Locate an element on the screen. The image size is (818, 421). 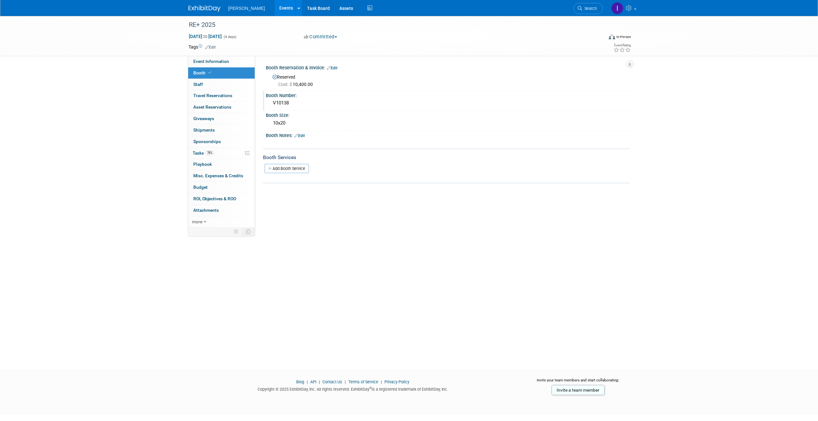
div: Booth Notes: is located at coordinates (448, 135).